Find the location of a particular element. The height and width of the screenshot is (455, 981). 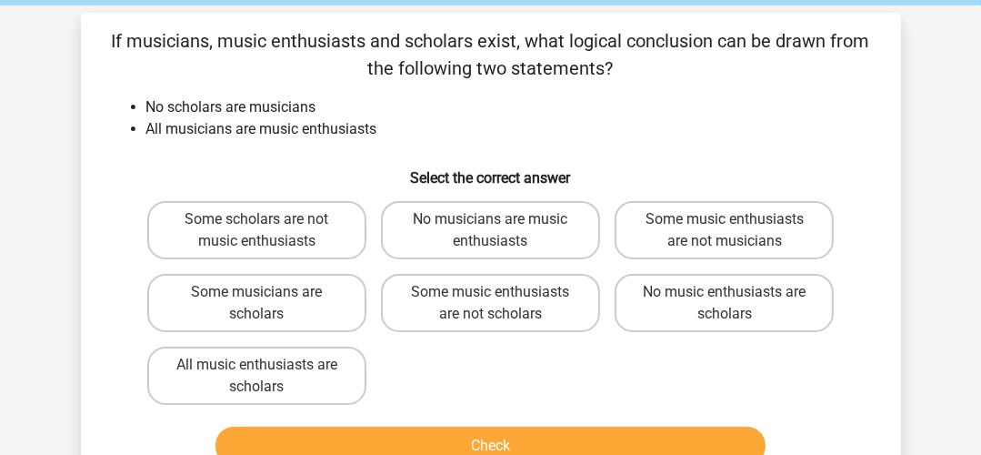

p: If musicians, music enthusiasts and scholars exist, what logical conclusion can be drawn from the... is located at coordinates (491, 55).